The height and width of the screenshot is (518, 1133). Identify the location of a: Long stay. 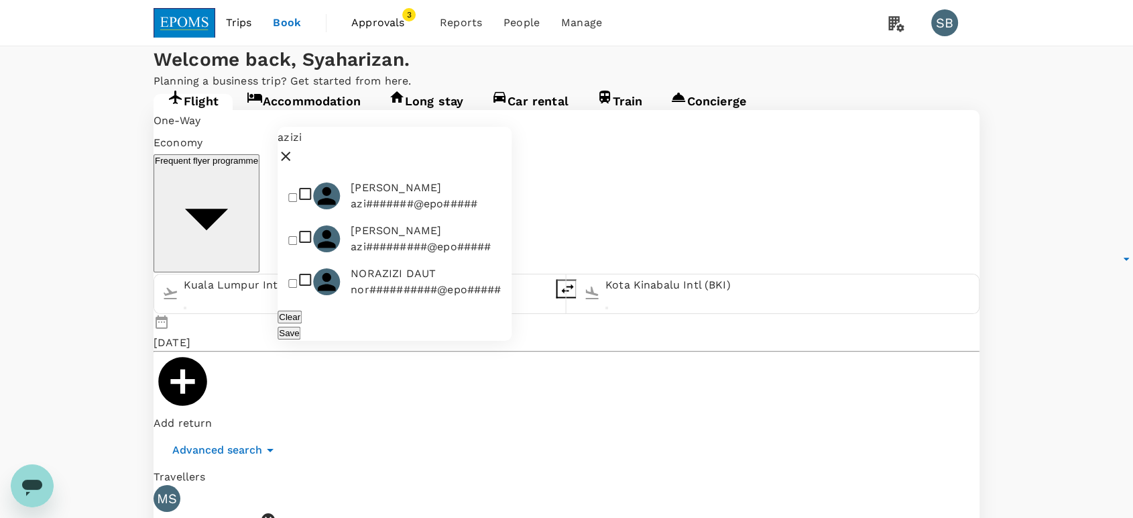
(426, 106).